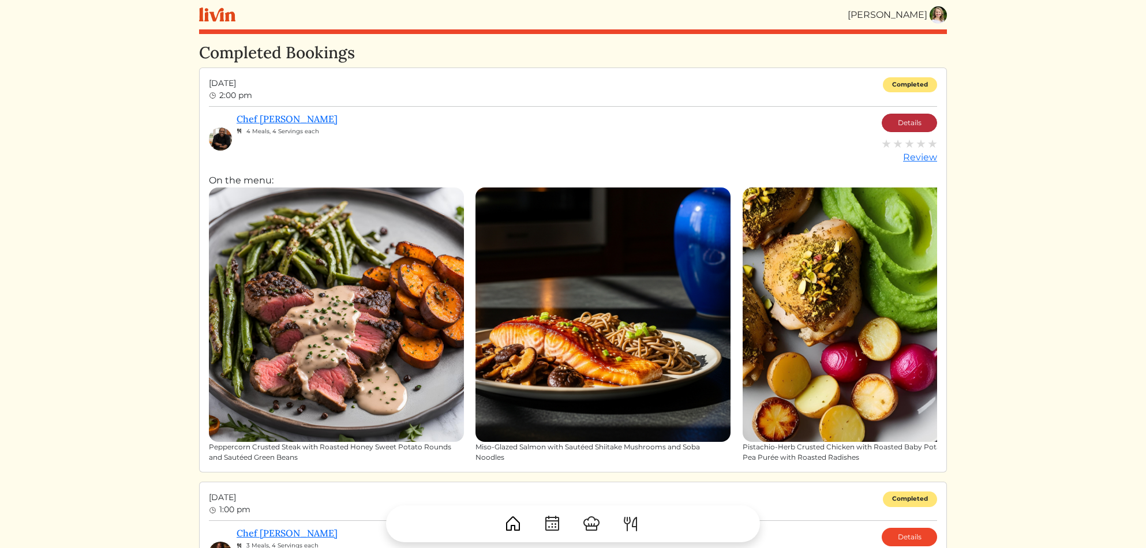 This screenshot has height=548, width=1146. Describe the element at coordinates (870, 452) in the screenshot. I see `div: Pistachio-Herb Crusted Chicken with Roasted Baby Potatoes & Minted Pea Purée with Roasted Radishes` at that location.